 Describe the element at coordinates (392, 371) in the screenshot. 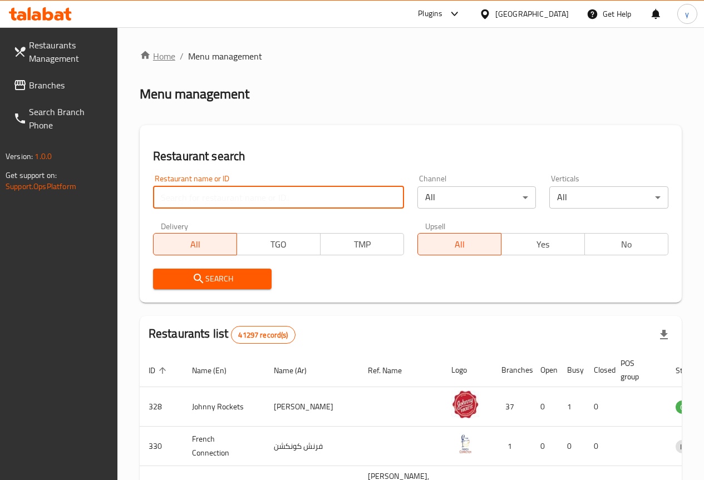

I see `span: Ref. Name` at that location.